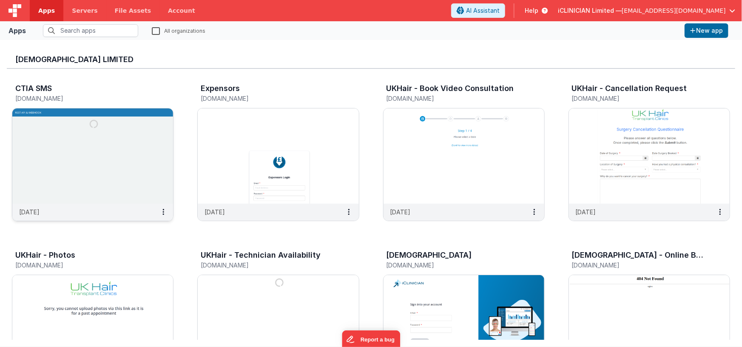 This screenshot has width=742, height=347. I want to click on button: AI Assistant, so click(478, 11).